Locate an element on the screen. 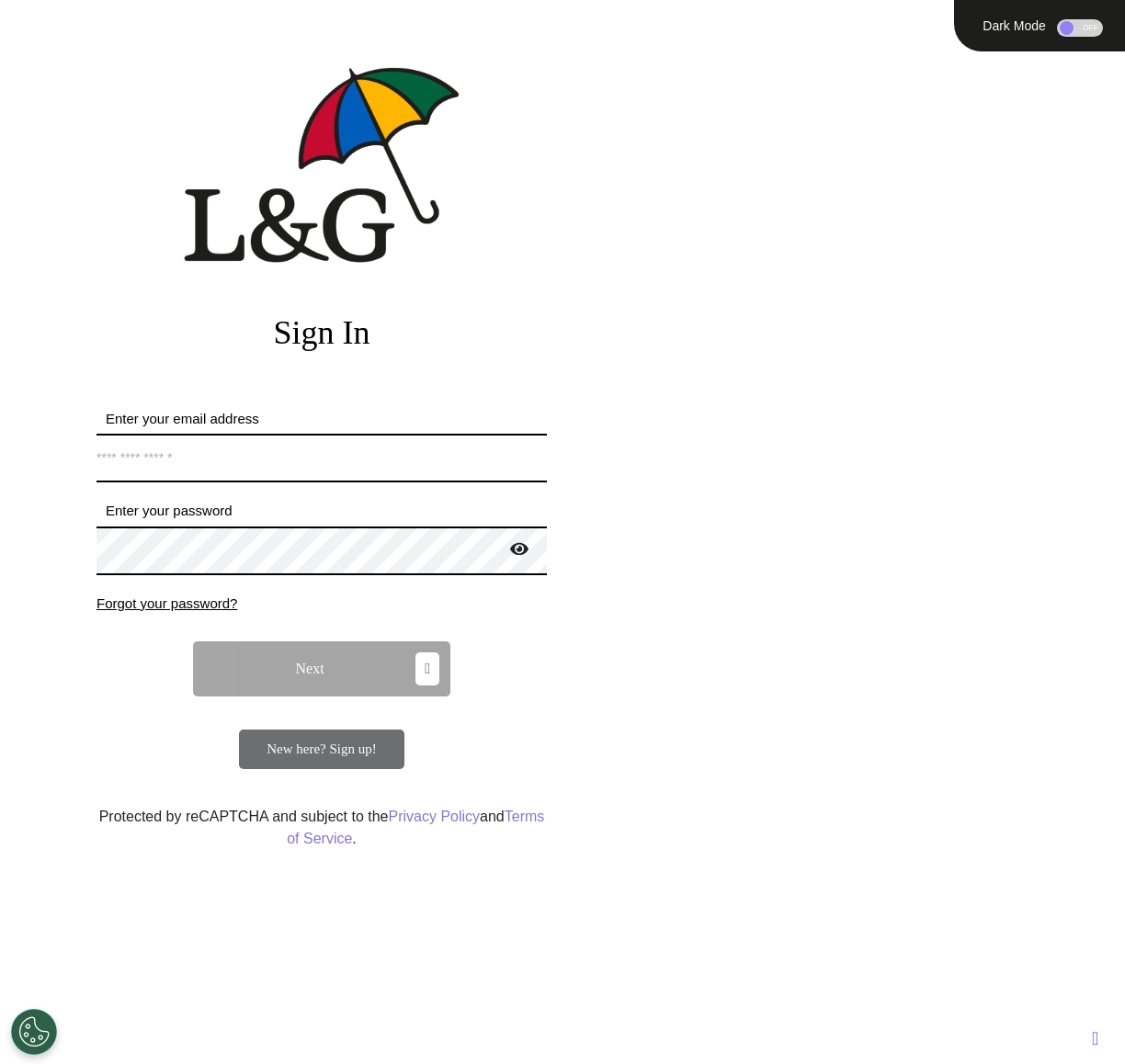 This screenshot has width=1125, height=1064. div: TRANSFORM. is located at coordinates (903, 187).